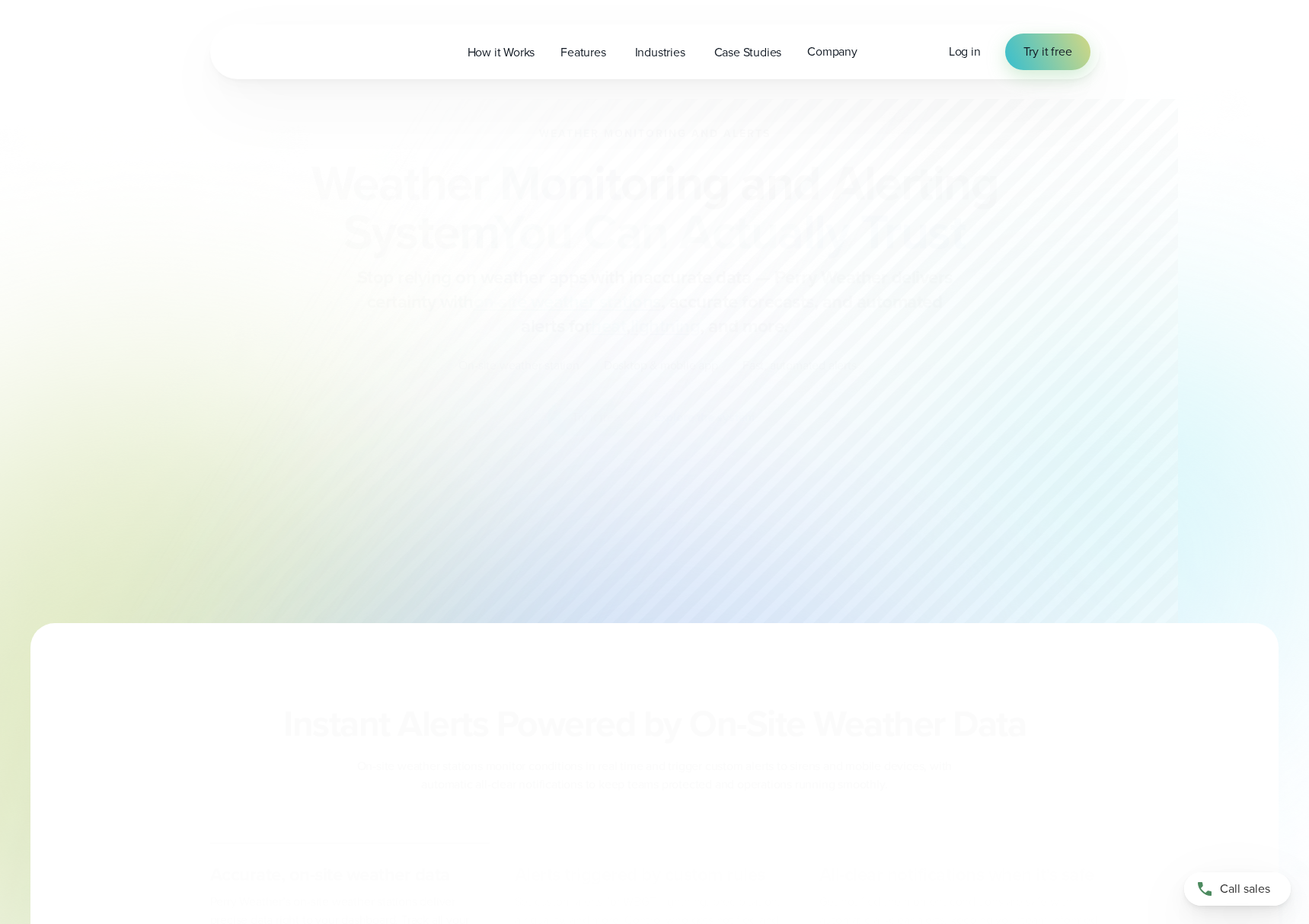  I want to click on a: Call sales, so click(1237, 889).